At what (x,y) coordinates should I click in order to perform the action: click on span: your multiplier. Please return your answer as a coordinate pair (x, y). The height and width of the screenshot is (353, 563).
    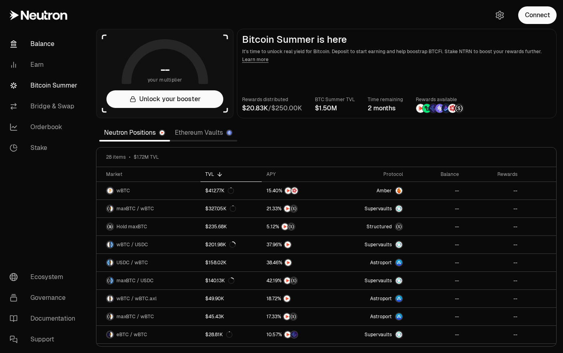
    Looking at the image, I should click on (165, 80).